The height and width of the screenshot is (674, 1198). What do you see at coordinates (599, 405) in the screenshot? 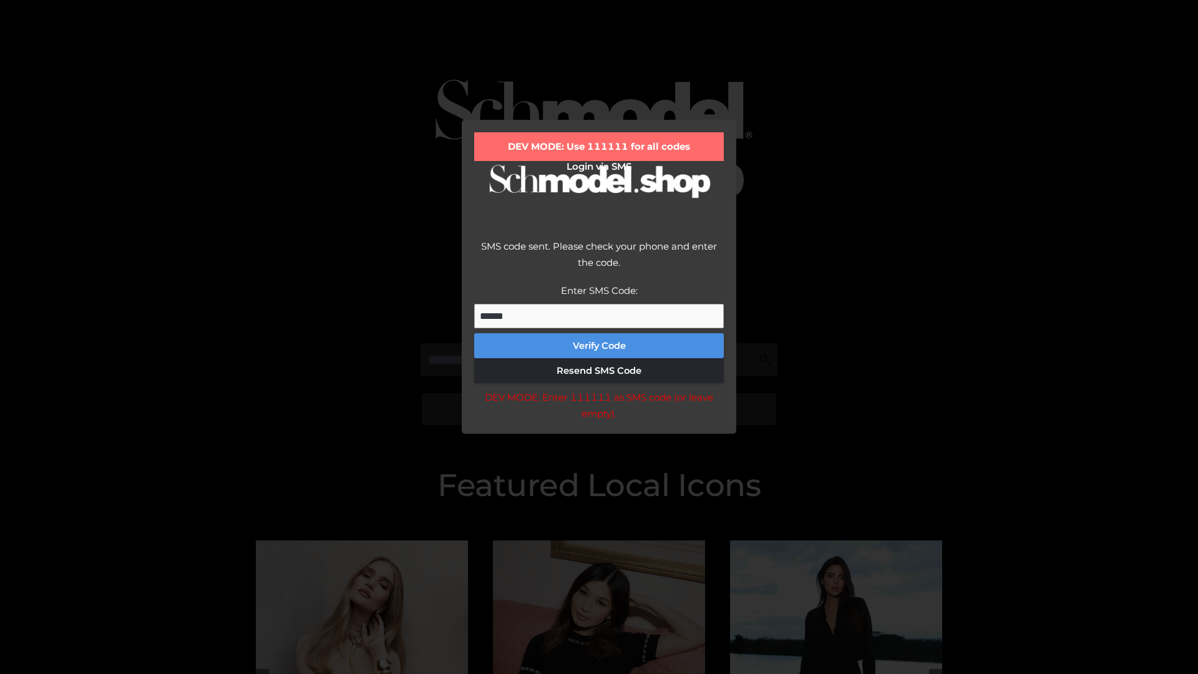
I see `div: DEV MODE: Enter 111111 as SMS code (or leave empty).` at bounding box center [599, 405].